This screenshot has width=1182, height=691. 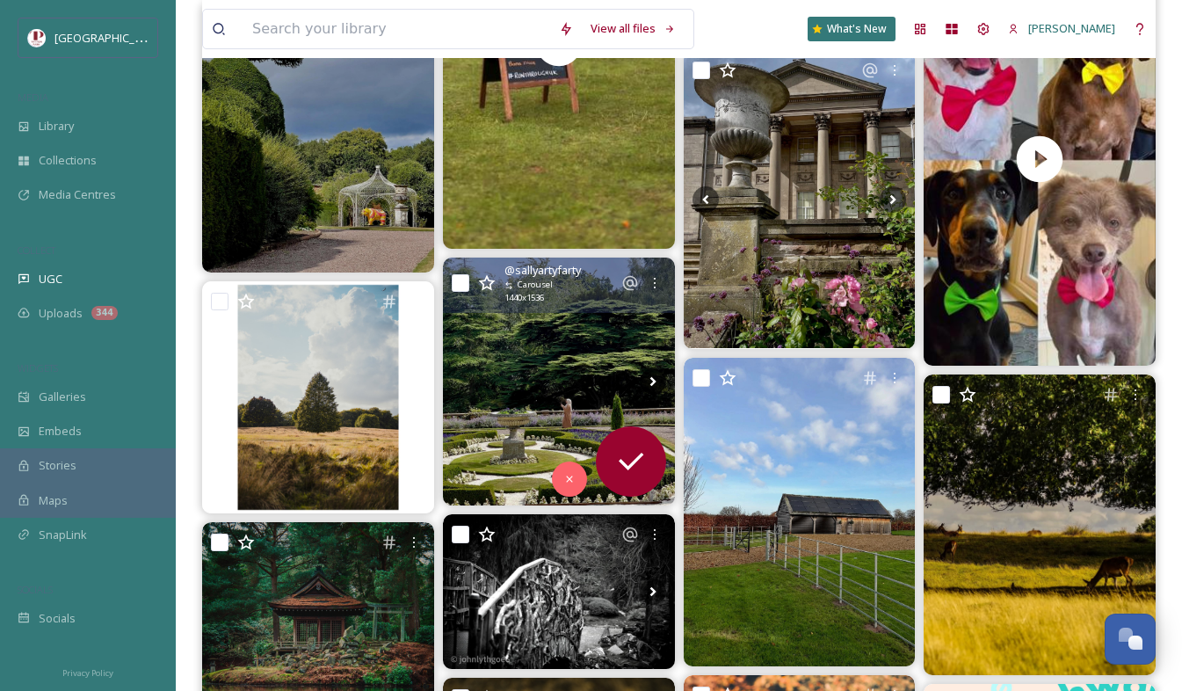 What do you see at coordinates (633, 28) in the screenshot?
I see `a: View all files` at bounding box center [633, 28].